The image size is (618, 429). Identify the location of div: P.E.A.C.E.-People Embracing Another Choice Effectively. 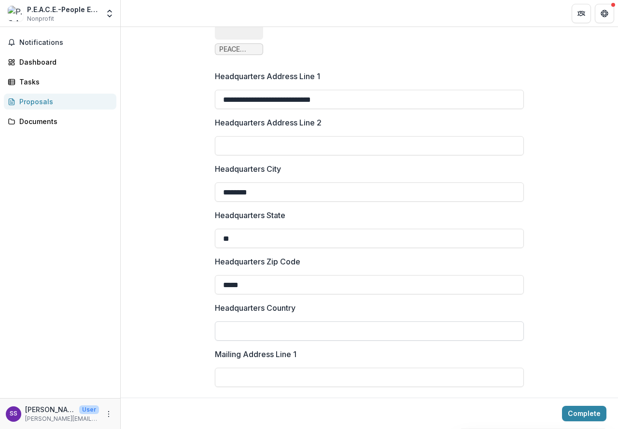
(63, 9).